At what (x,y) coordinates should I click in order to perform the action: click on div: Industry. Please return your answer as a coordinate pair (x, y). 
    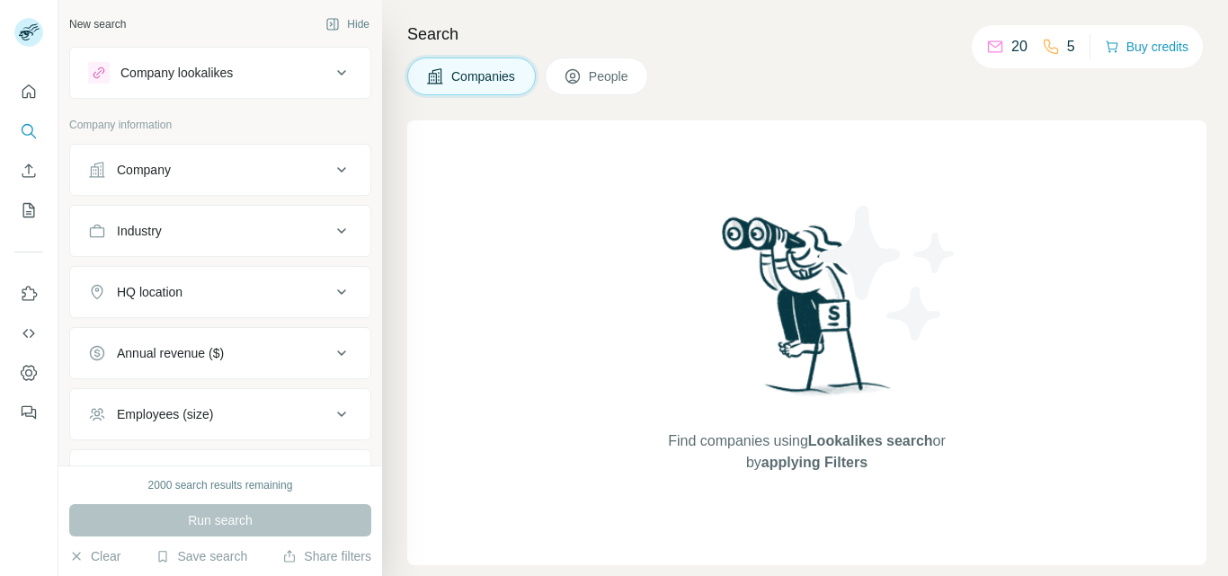
    Looking at the image, I should click on (139, 231).